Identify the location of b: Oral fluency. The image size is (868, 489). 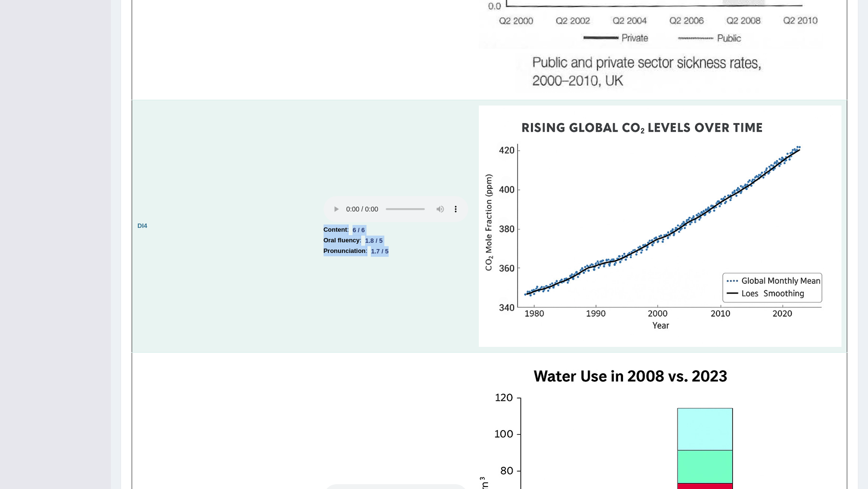
(341, 241).